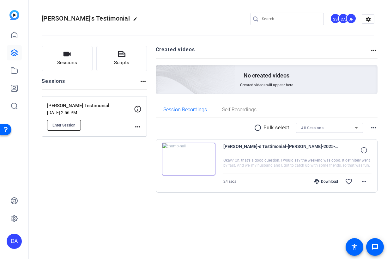 Image resolution: width=387 pixels, height=259 pixels. I want to click on ngx-avatar: Jenny Franchi, so click(352, 19).